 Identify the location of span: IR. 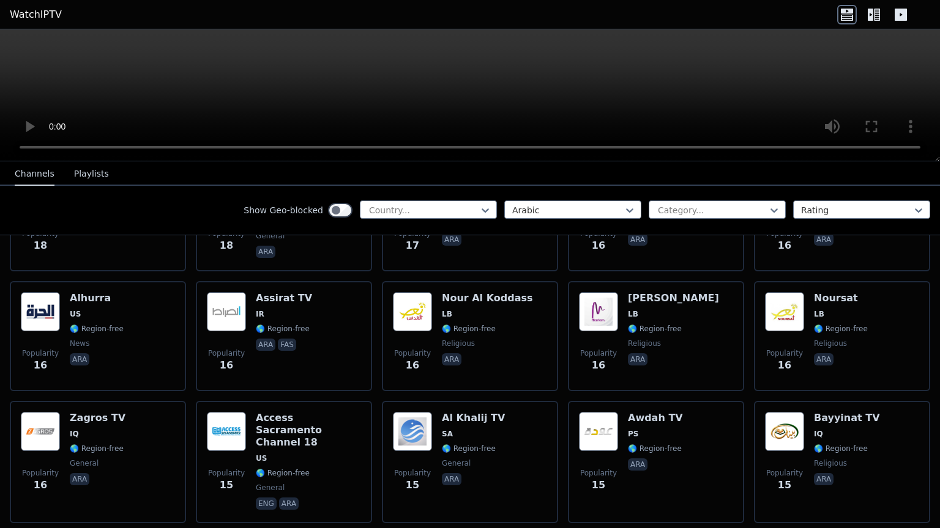
(260, 314).